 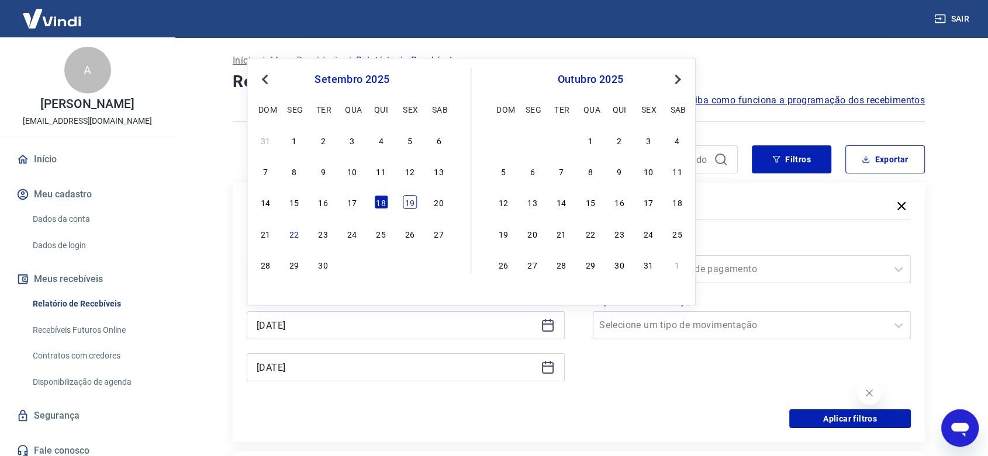 What do you see at coordinates (265, 109) in the screenshot?
I see `div: dom` at bounding box center [265, 109].